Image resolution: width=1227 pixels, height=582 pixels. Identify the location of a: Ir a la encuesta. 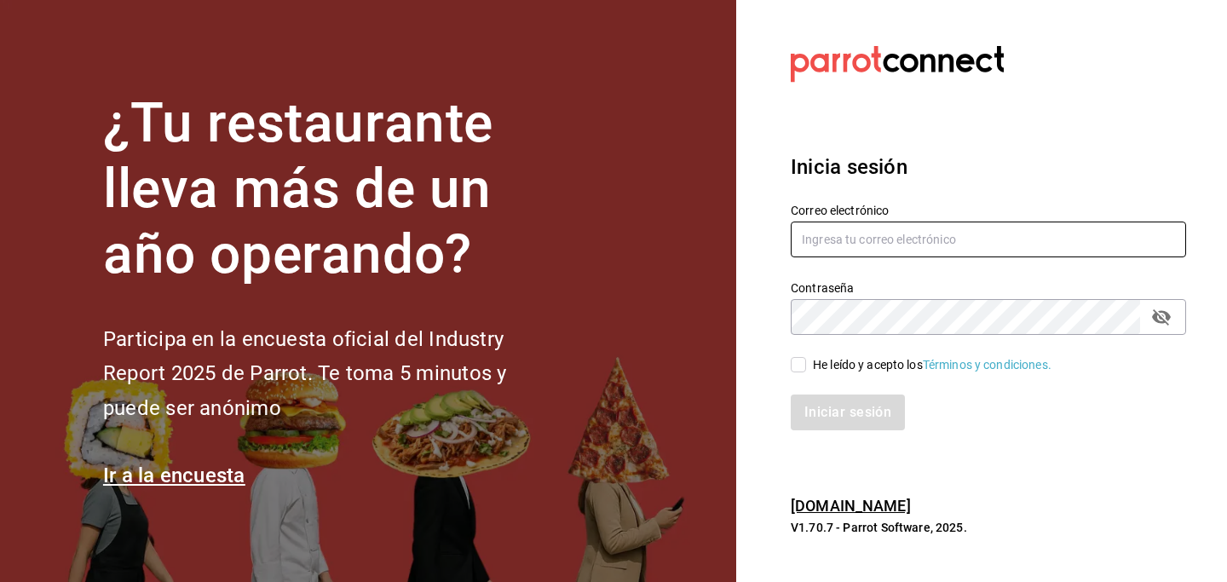
(174, 476).